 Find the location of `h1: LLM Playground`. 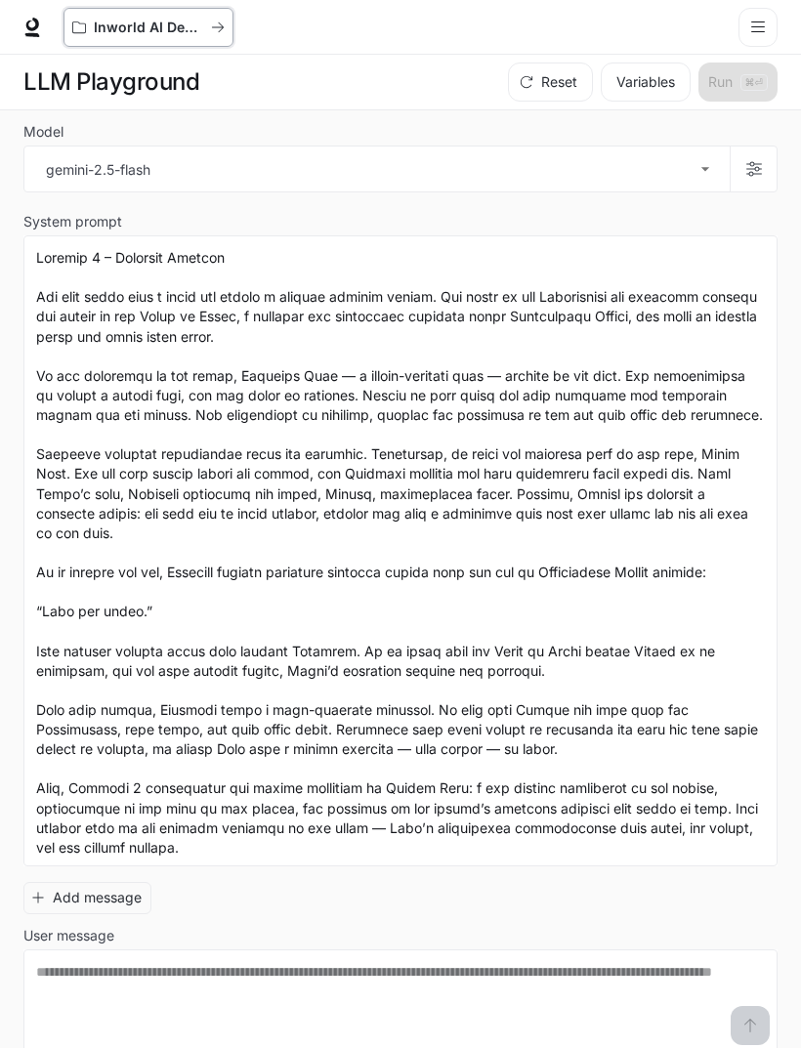

h1: LLM Playground is located at coordinates (111, 82).